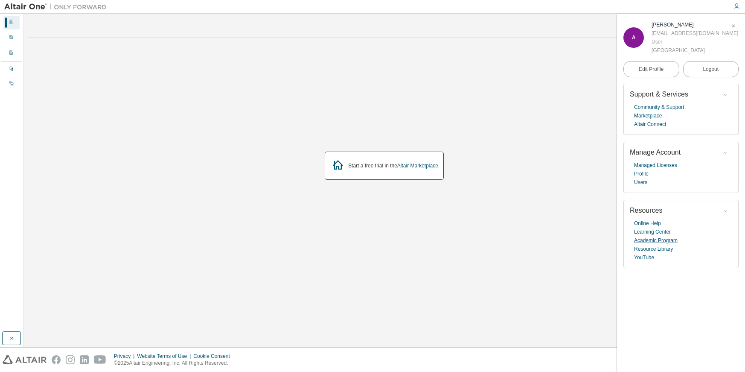  I want to click on img: instagram.svg, so click(70, 359).